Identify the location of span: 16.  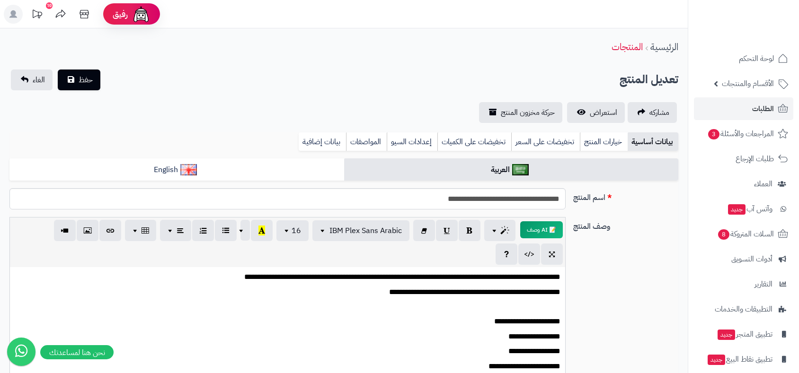
(296, 231).